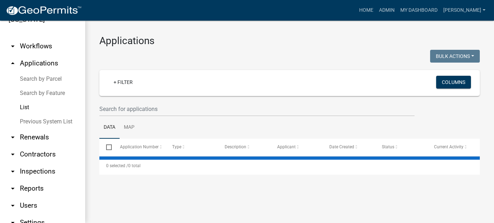 This screenshot has width=494, height=223. What do you see at coordinates (296, 147) in the screenshot?
I see `datatable-header-cell: Applicant` at bounding box center [296, 147].